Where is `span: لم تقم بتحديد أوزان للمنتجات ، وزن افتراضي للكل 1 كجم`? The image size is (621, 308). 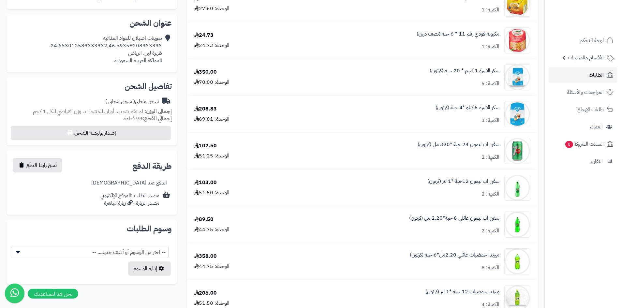 span: لم تقم بتحديد أوزان للمنتجات ، وزن افتراضي للكل 1 كجم is located at coordinates (88, 112).